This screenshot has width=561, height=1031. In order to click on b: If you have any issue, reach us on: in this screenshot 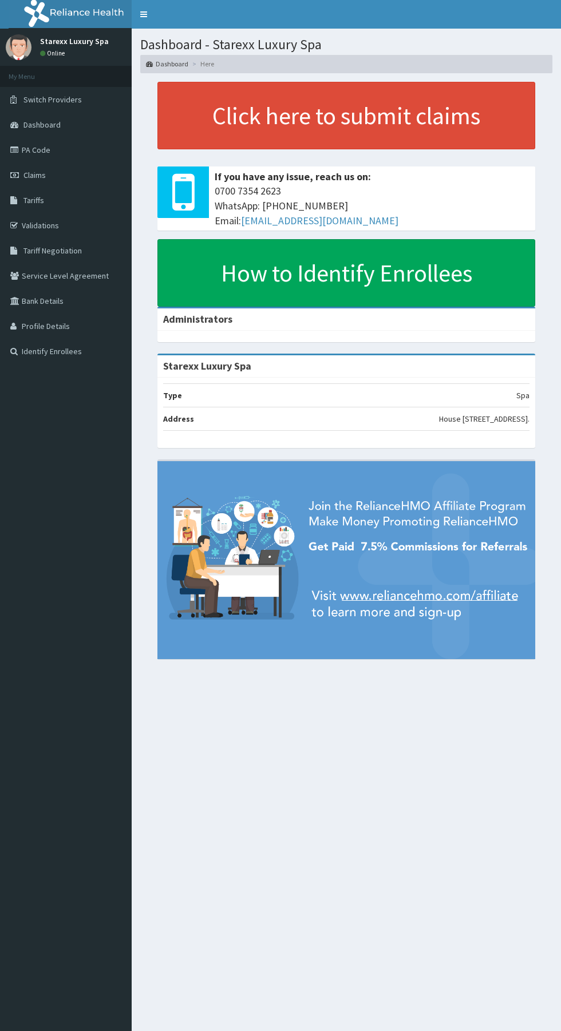, I will do `click(292, 176)`.